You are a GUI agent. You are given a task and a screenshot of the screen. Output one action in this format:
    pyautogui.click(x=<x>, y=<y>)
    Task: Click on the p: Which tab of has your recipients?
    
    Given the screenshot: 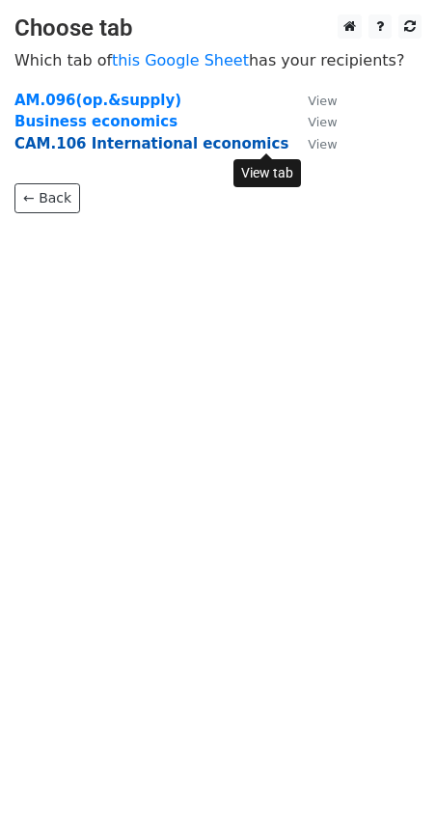 What is the action you would take?
    pyautogui.click(x=218, y=60)
    